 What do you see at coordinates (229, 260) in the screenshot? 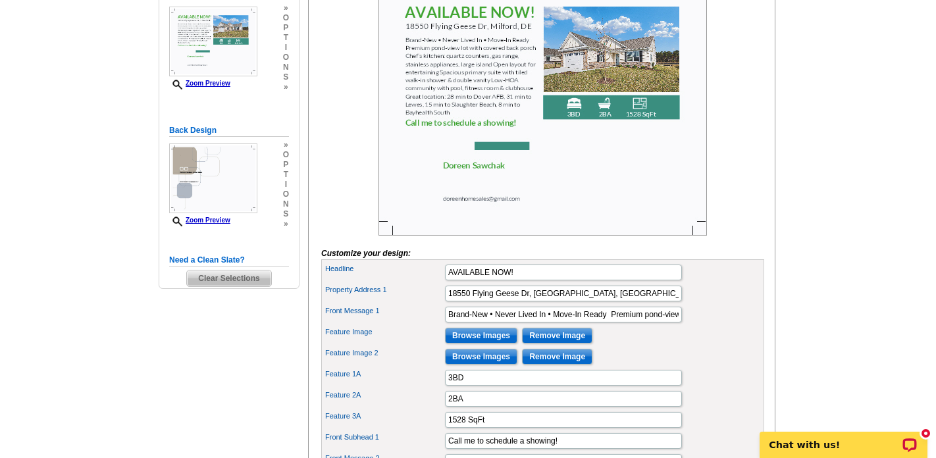
I see `h5: Need a Clean Slate?` at bounding box center [229, 260].